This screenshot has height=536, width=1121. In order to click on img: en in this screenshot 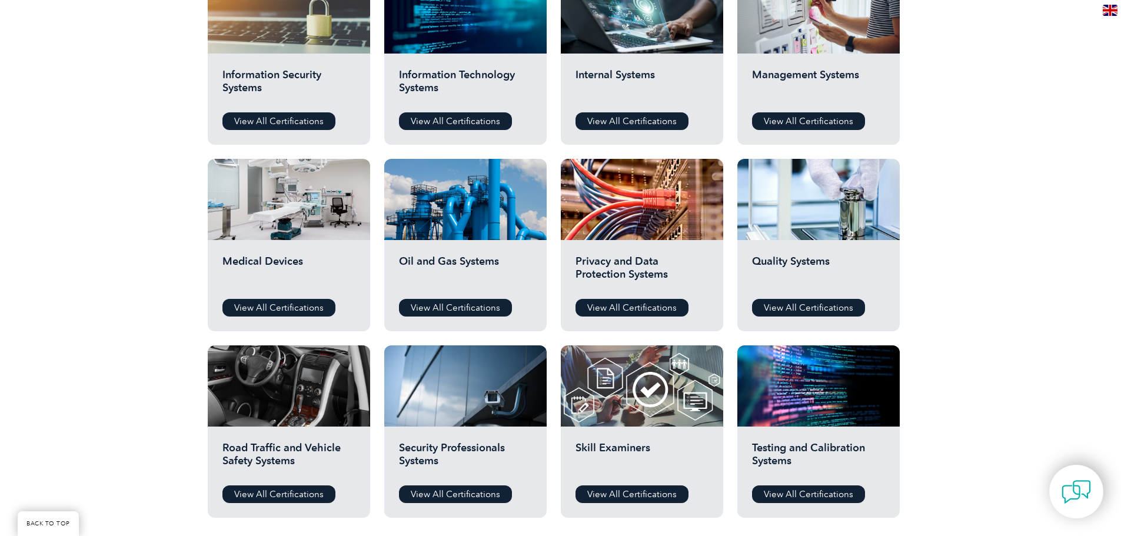, I will do `click(1109, 10)`.